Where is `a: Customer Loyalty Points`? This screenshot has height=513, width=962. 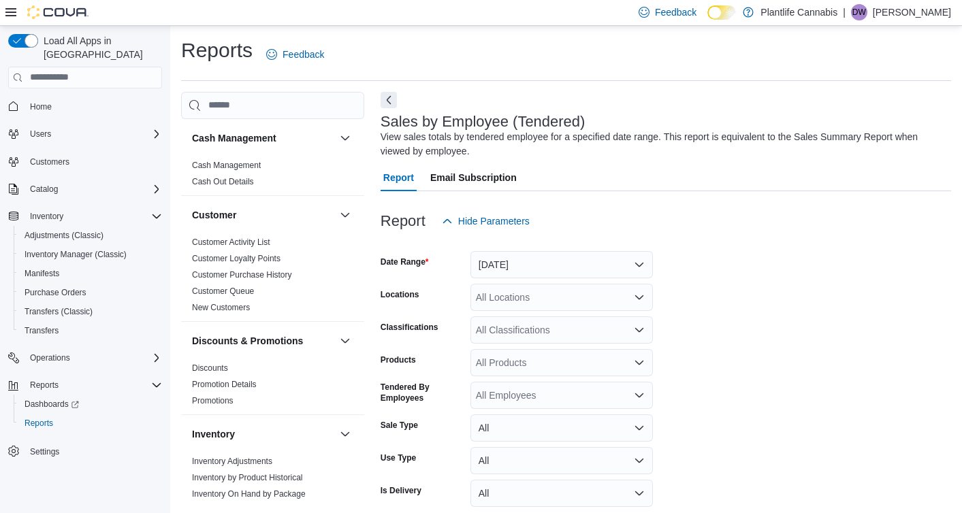
a: Customer Loyalty Points is located at coordinates (236, 259).